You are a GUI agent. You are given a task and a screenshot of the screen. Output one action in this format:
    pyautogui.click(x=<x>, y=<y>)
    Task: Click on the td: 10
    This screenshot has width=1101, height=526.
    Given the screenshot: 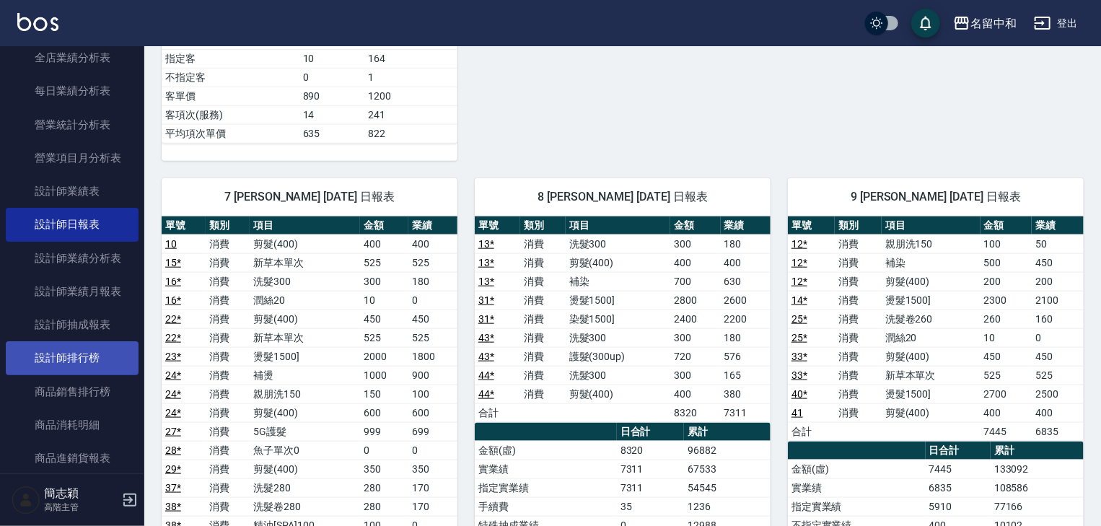 What is the action you would take?
    pyautogui.click(x=1007, y=338)
    